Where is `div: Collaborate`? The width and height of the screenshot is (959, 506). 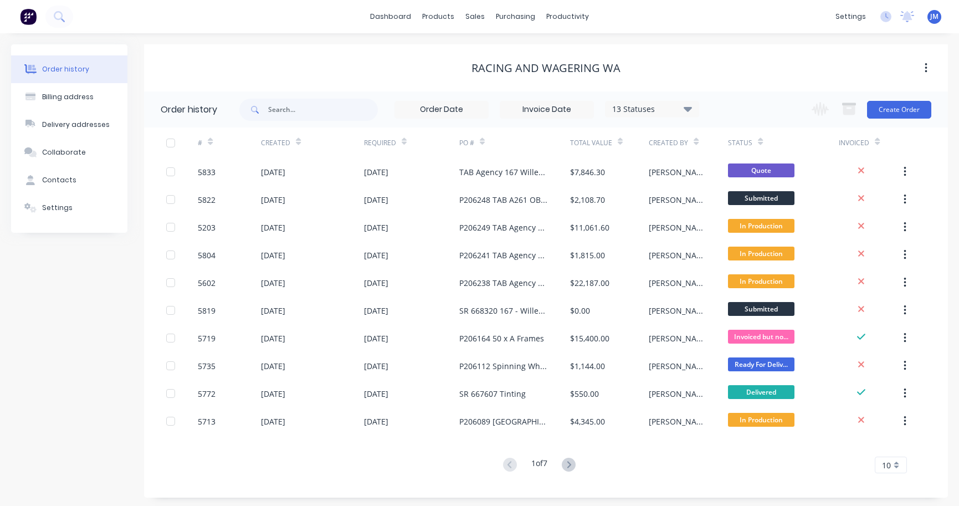 div: Collaborate is located at coordinates (64, 152).